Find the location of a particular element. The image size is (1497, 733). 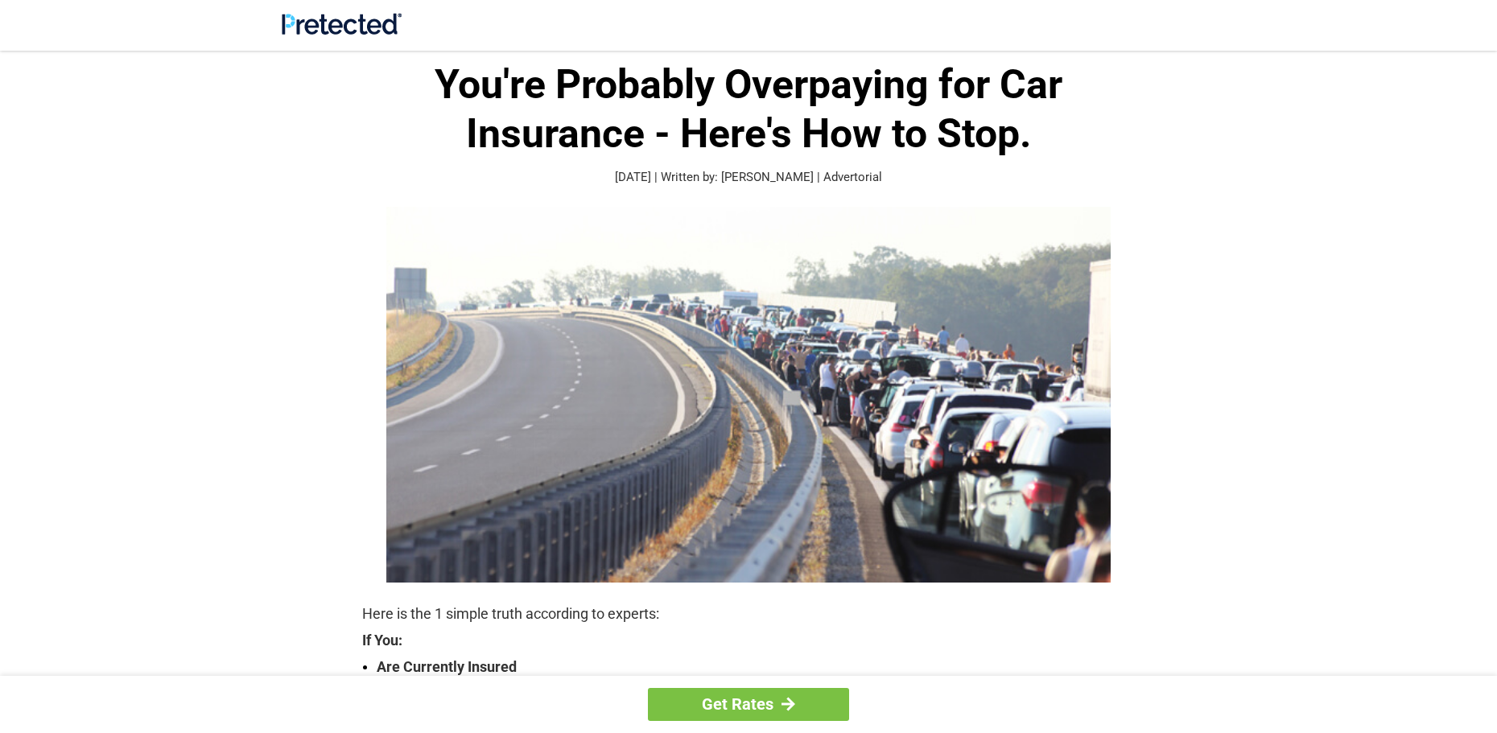

a: Get Rates is located at coordinates (749, 704).